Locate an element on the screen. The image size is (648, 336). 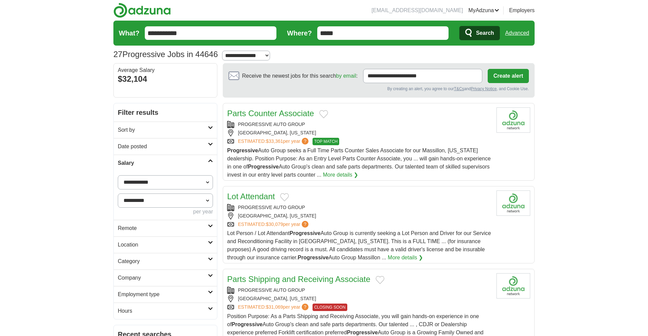
a: Lot Attendant is located at coordinates (251, 196).